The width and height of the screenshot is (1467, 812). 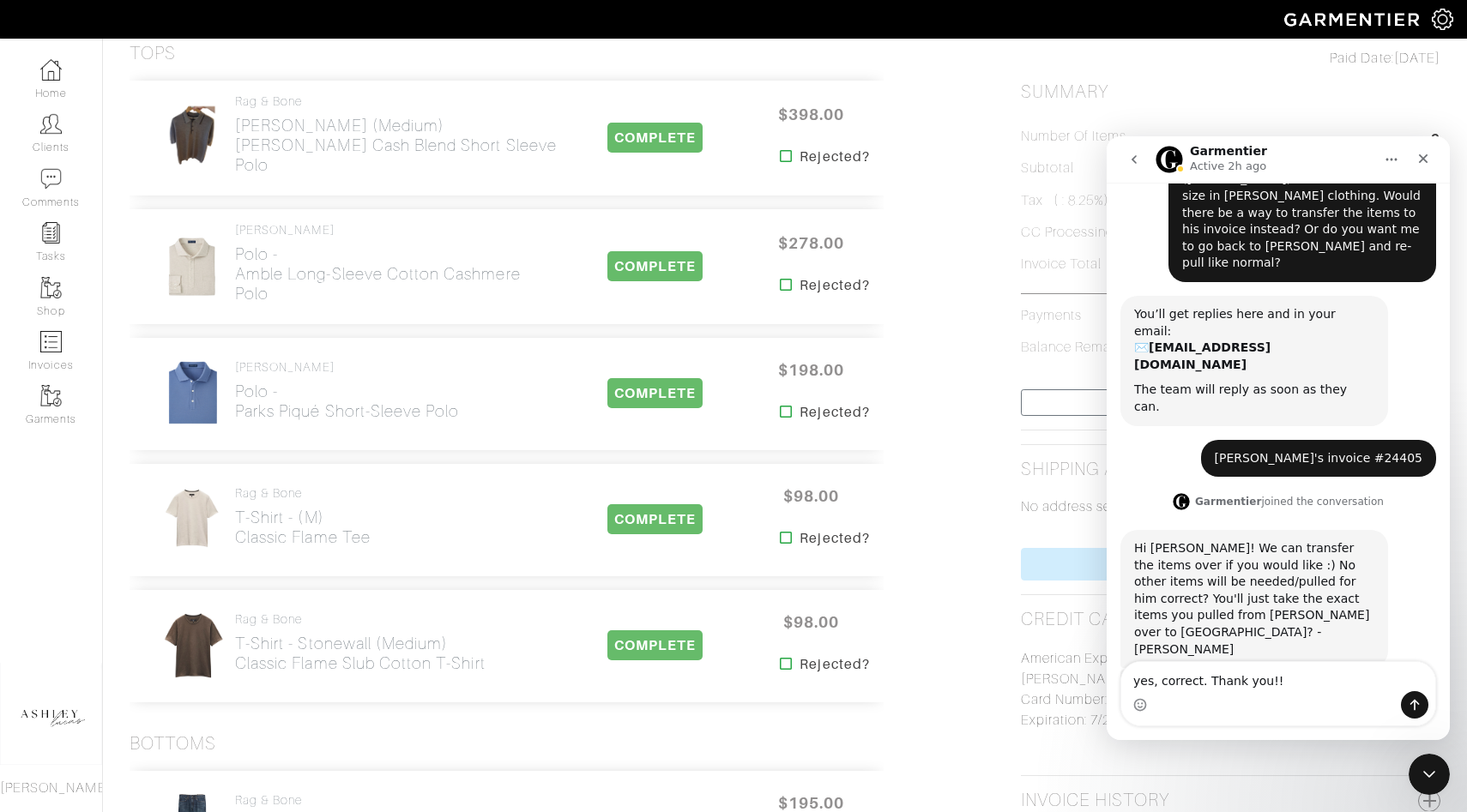 I want to click on div: You’ll get replies here and in your email: ✉️, so click(x=148, y=204).